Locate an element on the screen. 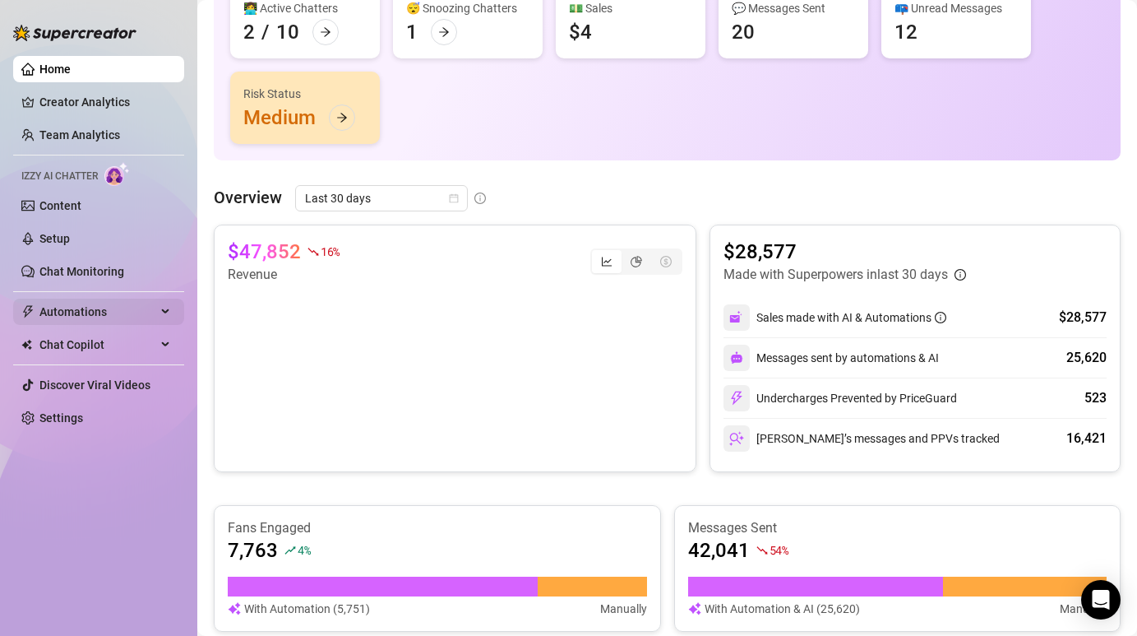 The width and height of the screenshot is (1137, 636). a: Content is located at coordinates (60, 206).